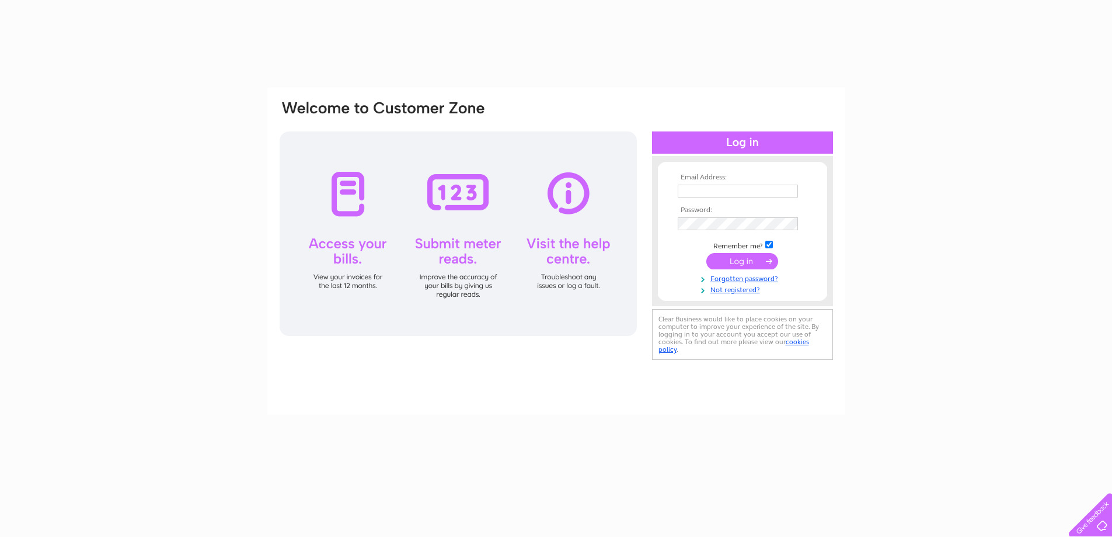  What do you see at coordinates (744, 288) in the screenshot?
I see `a: Not registered?` at bounding box center [744, 288].